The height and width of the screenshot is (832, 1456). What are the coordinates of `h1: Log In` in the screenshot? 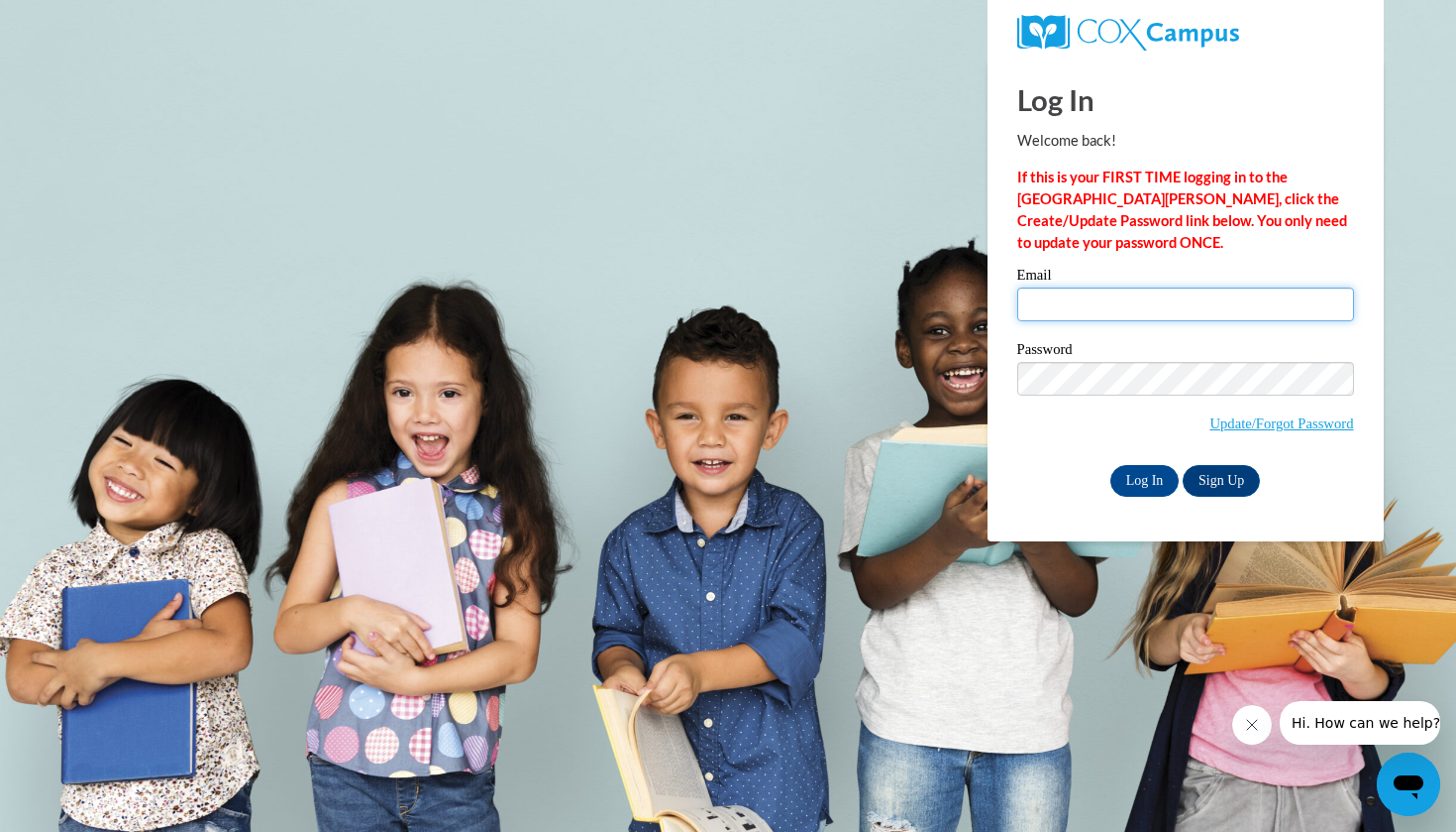 It's located at (1185, 99).